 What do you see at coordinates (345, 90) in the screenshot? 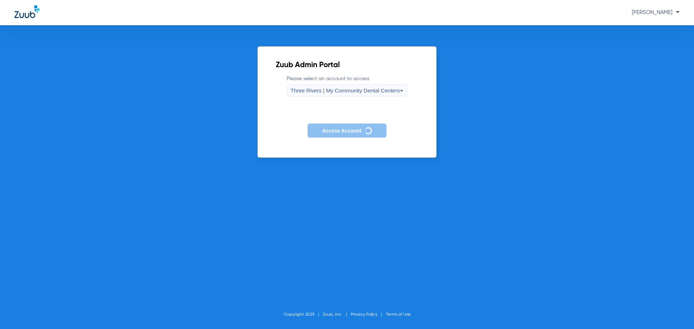
I see `span: Three Rivers | My Community Dental Centers` at bounding box center [345, 90].